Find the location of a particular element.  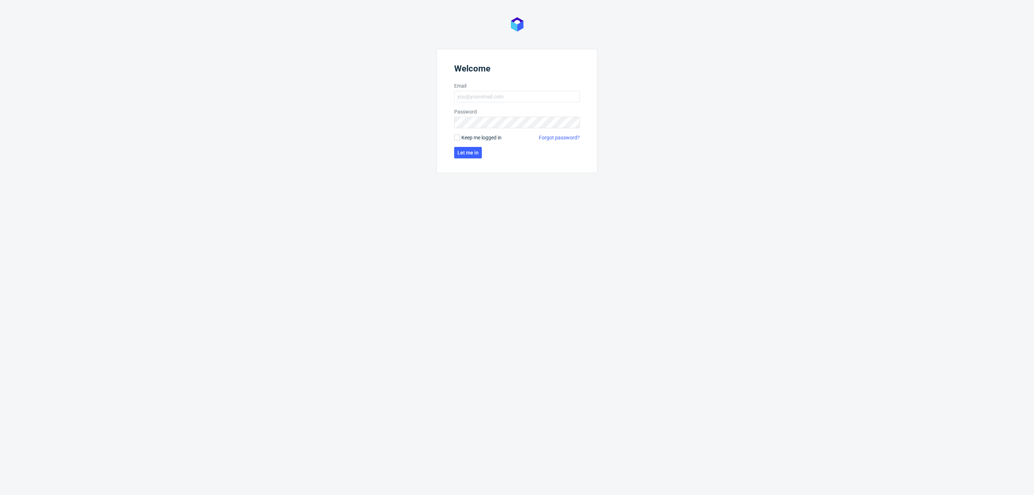

input: you@youremail.com is located at coordinates (517, 97).